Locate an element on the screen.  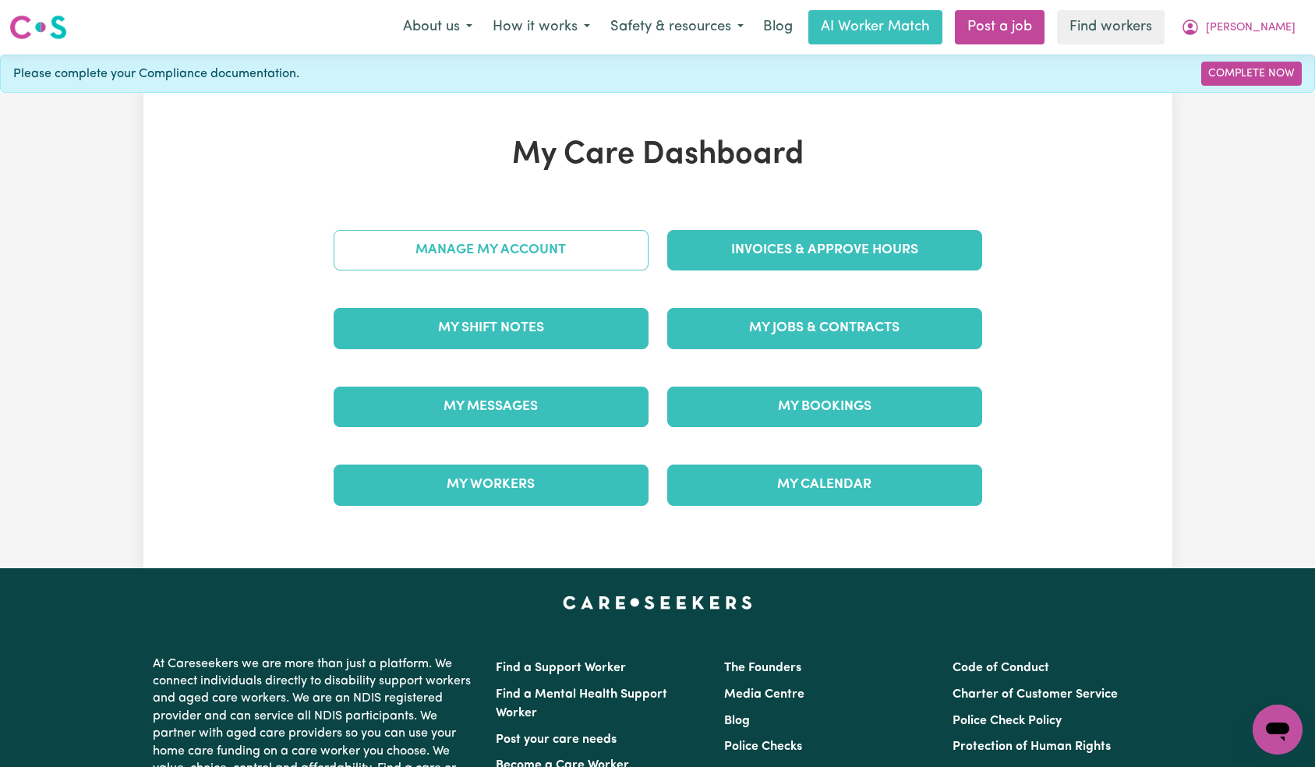
a: Code of Conduct is located at coordinates (1001, 668).